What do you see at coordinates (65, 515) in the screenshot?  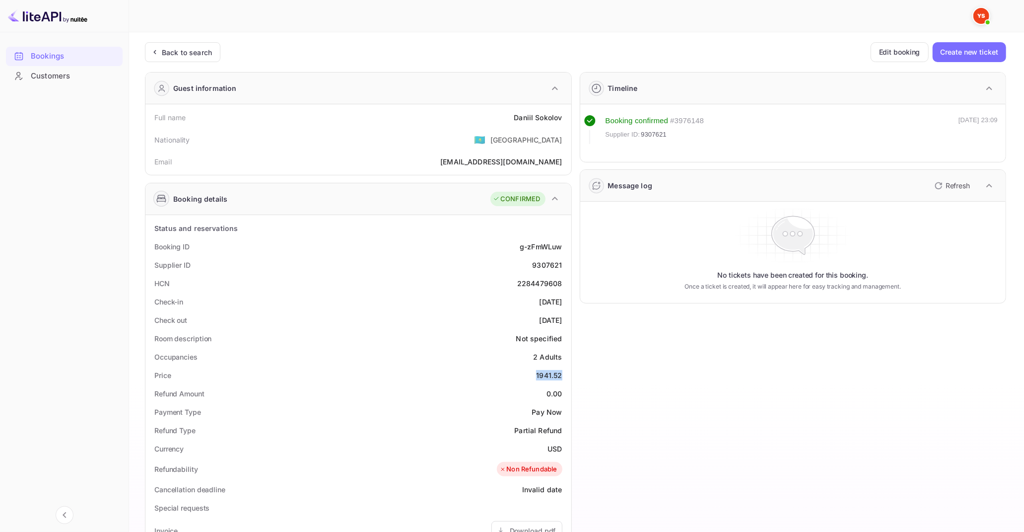 I see `button: Collapse navigation` at bounding box center [65, 515].